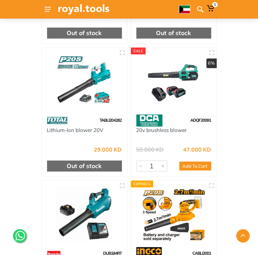 This screenshot has width=258, height=255. I want to click on div: 6%, so click(211, 63).